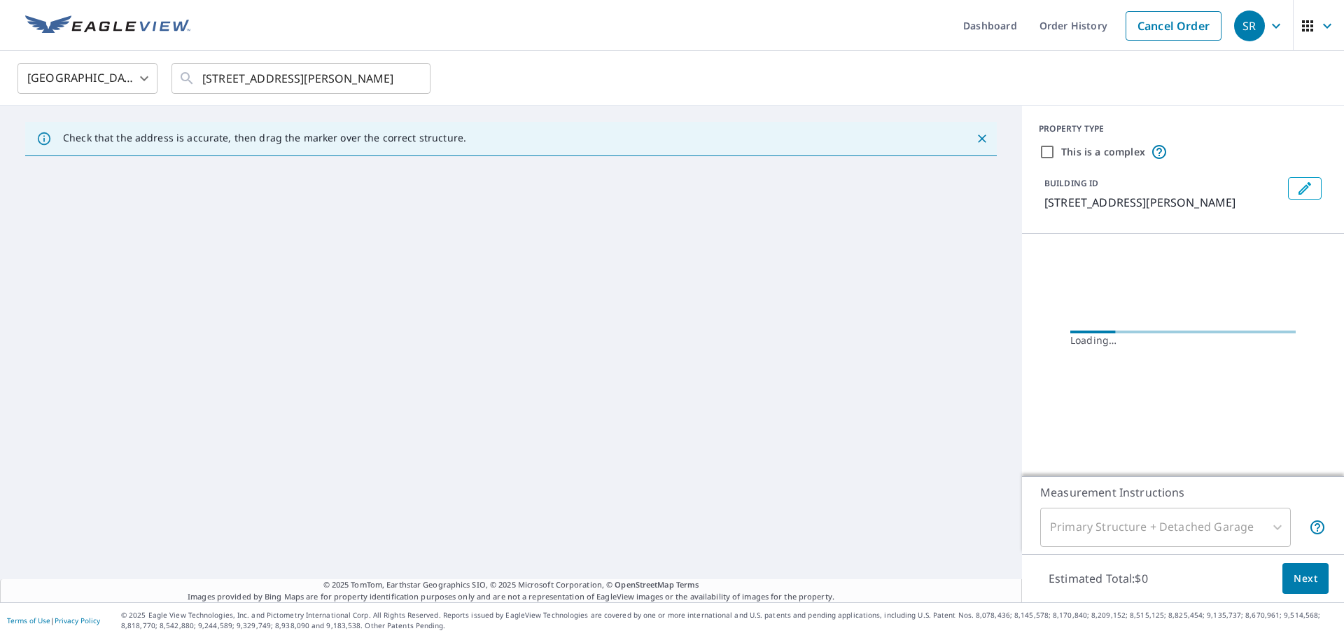 The image size is (1344, 638). I want to click on span: Next, so click(1306, 578).